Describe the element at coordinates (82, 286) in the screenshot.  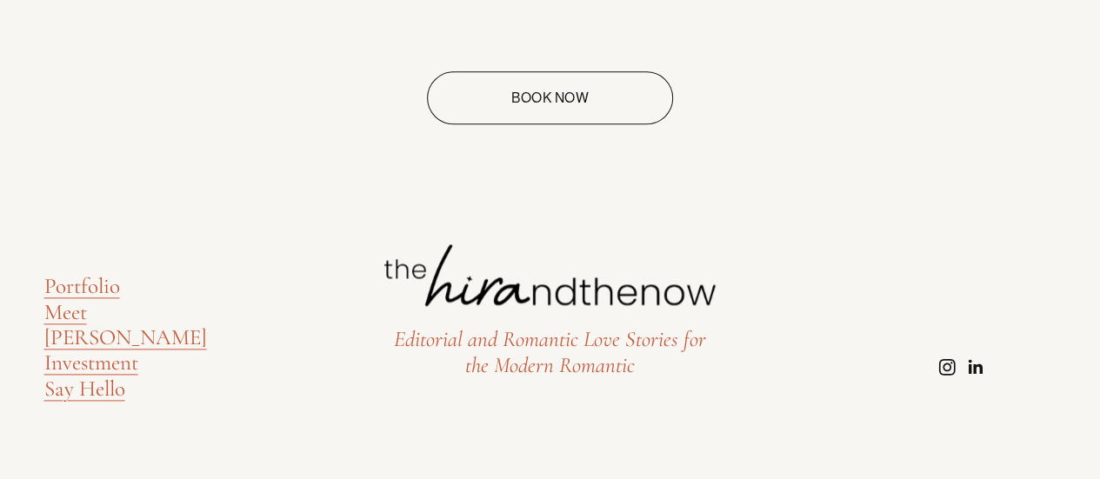
I see `a: Portfolio` at that location.